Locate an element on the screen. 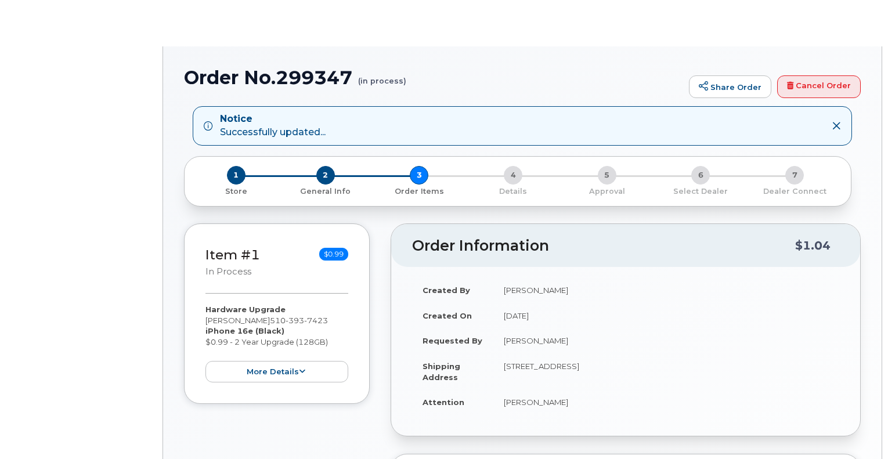  span: 1 is located at coordinates (236, 175).